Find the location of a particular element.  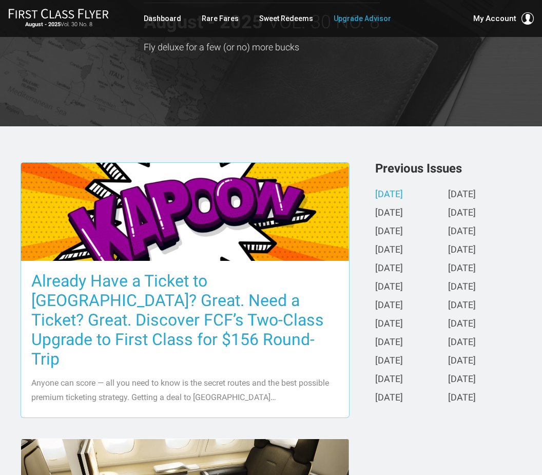

h3: Previous Issues is located at coordinates (448, 168).